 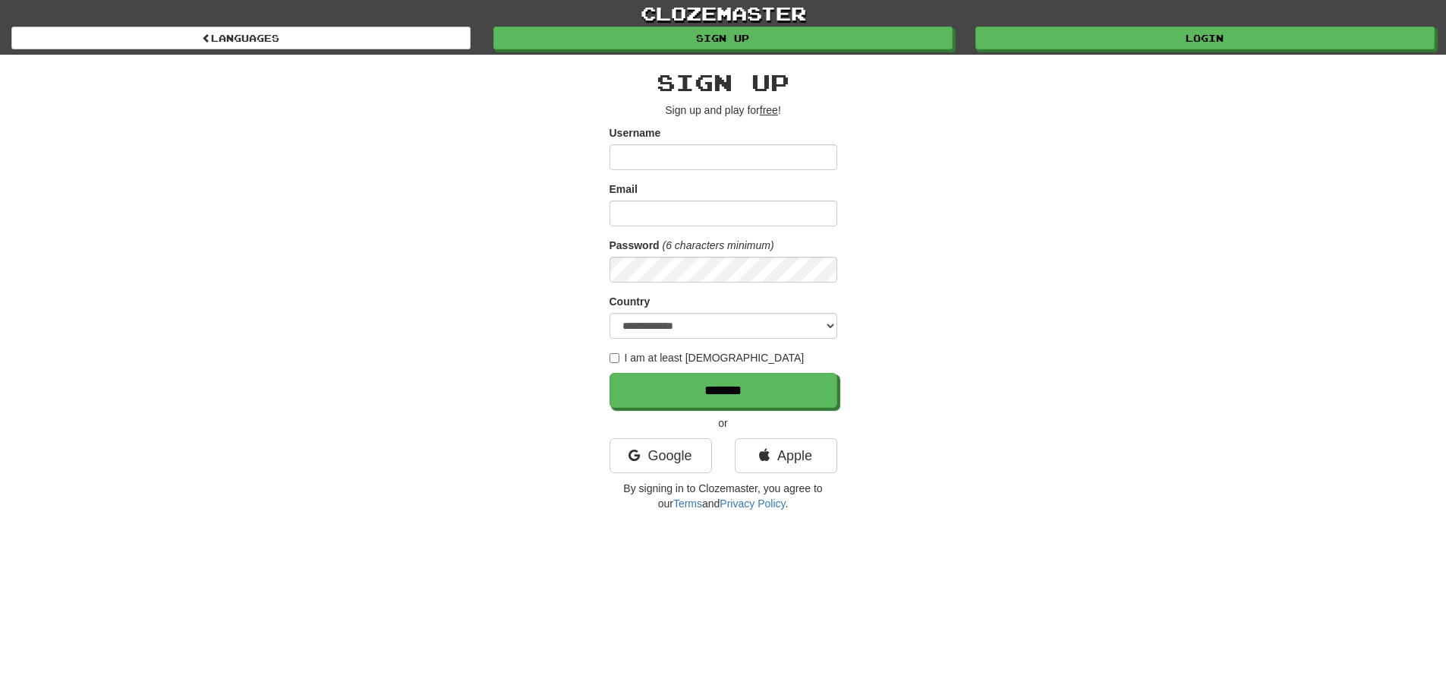 I want to click on a: Terms, so click(x=688, y=503).